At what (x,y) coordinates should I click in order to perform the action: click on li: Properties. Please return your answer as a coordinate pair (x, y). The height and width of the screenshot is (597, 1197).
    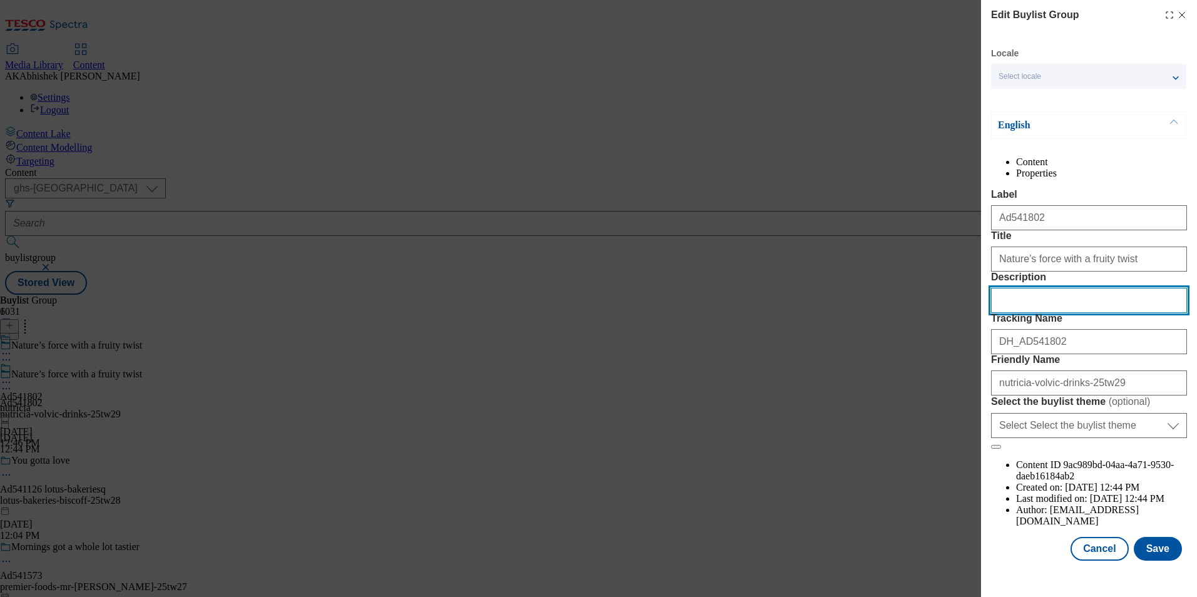
    Looking at the image, I should click on (1101, 173).